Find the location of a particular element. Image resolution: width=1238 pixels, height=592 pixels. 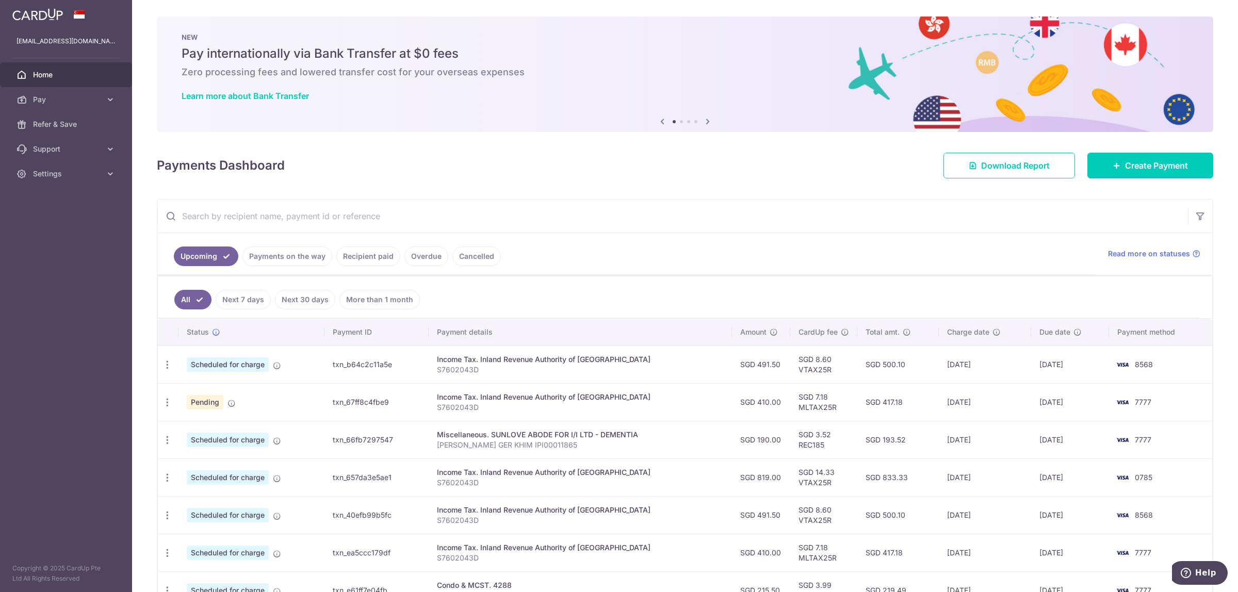

td: txn_67ff8c4fbe9 is located at coordinates (377, 402).